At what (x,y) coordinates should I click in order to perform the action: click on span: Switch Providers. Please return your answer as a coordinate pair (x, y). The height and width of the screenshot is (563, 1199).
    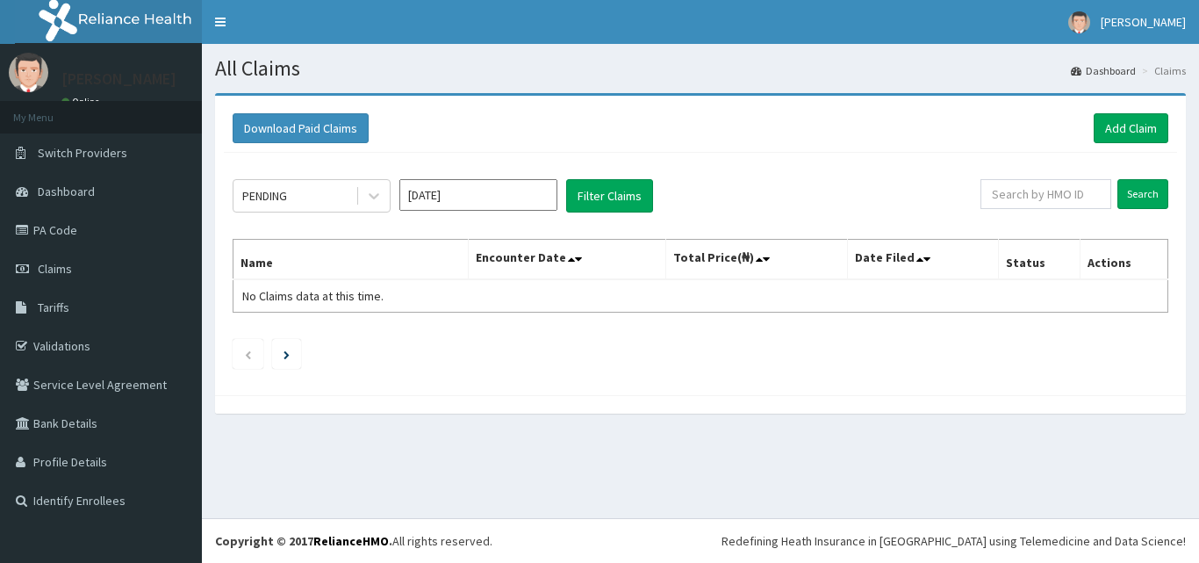
    Looking at the image, I should click on (83, 153).